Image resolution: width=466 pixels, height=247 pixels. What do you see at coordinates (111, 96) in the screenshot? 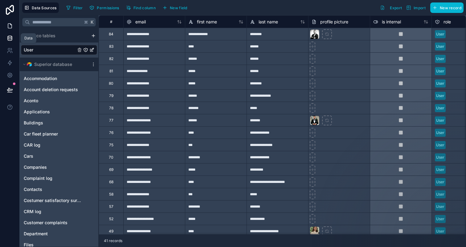
I see `div: 79` at bounding box center [111, 96].